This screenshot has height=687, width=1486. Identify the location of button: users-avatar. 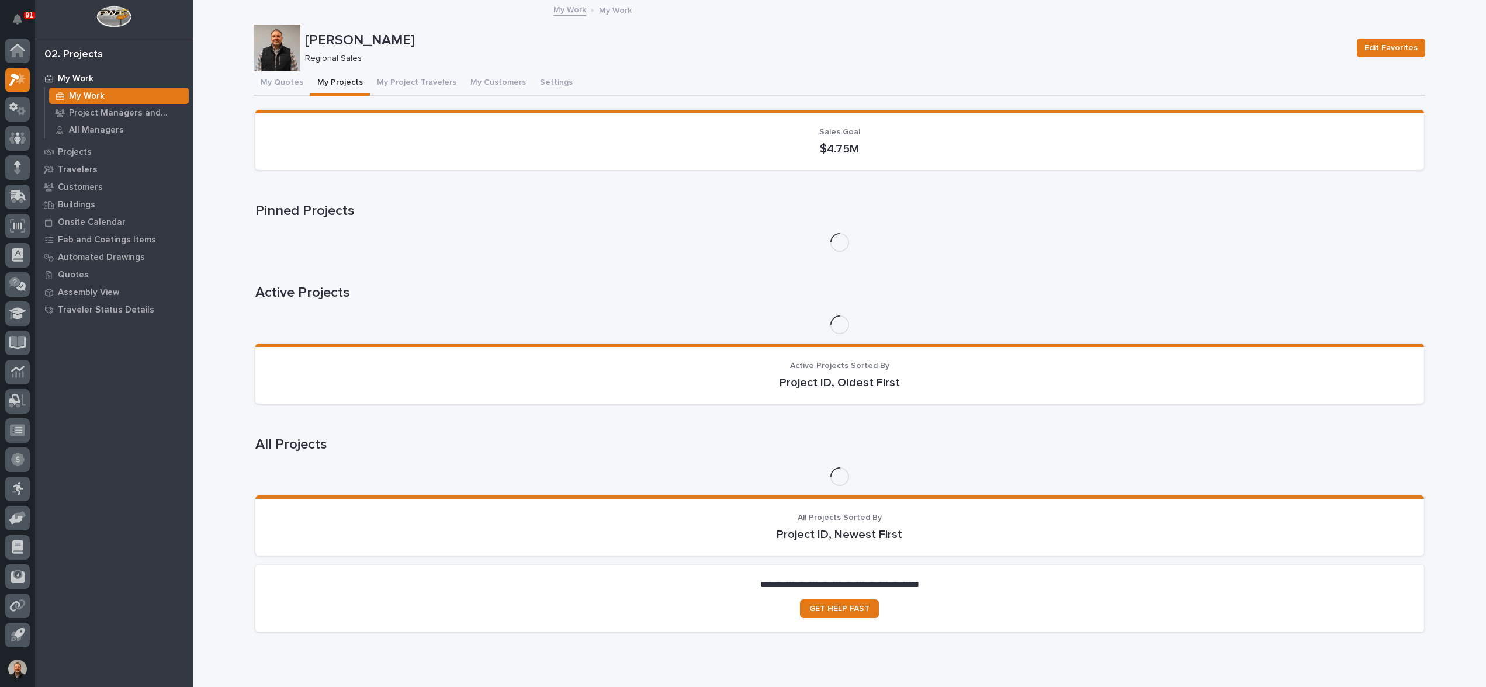
(18, 669).